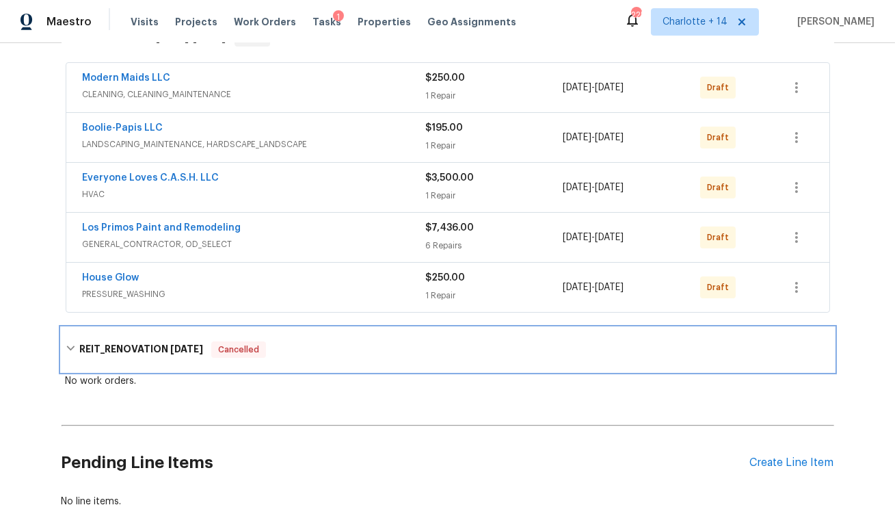  Describe the element at coordinates (450, 178) in the screenshot. I see `span: $3,500.00` at that location.